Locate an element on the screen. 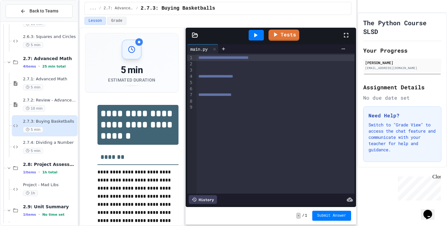  span: 2.6.3: Squares and Circles is located at coordinates (50, 37).